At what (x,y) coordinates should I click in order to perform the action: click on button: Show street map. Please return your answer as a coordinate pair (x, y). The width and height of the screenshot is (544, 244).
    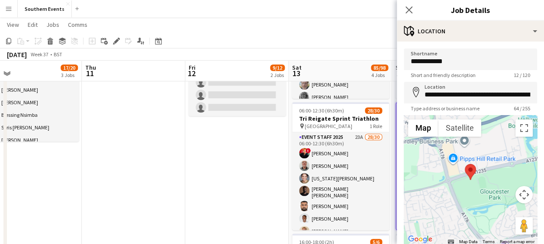
    Looking at the image, I should click on (423, 128).